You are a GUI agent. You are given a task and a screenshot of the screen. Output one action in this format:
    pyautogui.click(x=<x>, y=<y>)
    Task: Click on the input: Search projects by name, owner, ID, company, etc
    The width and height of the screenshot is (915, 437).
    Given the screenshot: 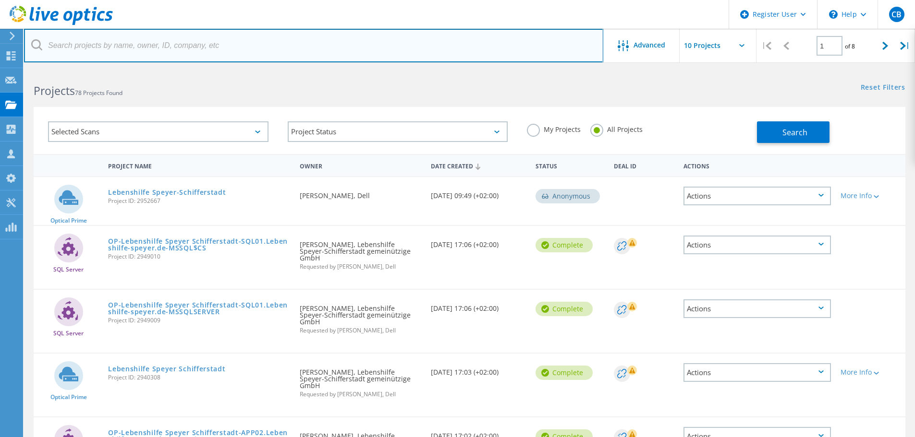 What is the action you would take?
    pyautogui.click(x=313, y=46)
    